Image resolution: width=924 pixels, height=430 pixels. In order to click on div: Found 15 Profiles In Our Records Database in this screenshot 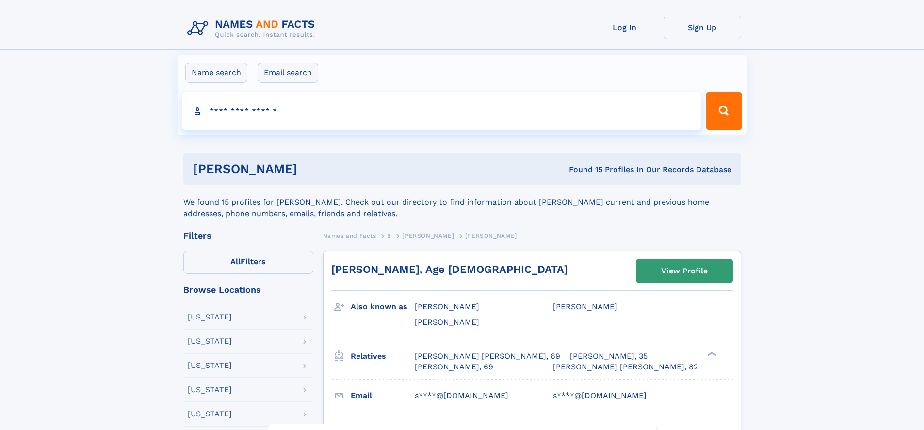, I will do `click(582, 170)`.